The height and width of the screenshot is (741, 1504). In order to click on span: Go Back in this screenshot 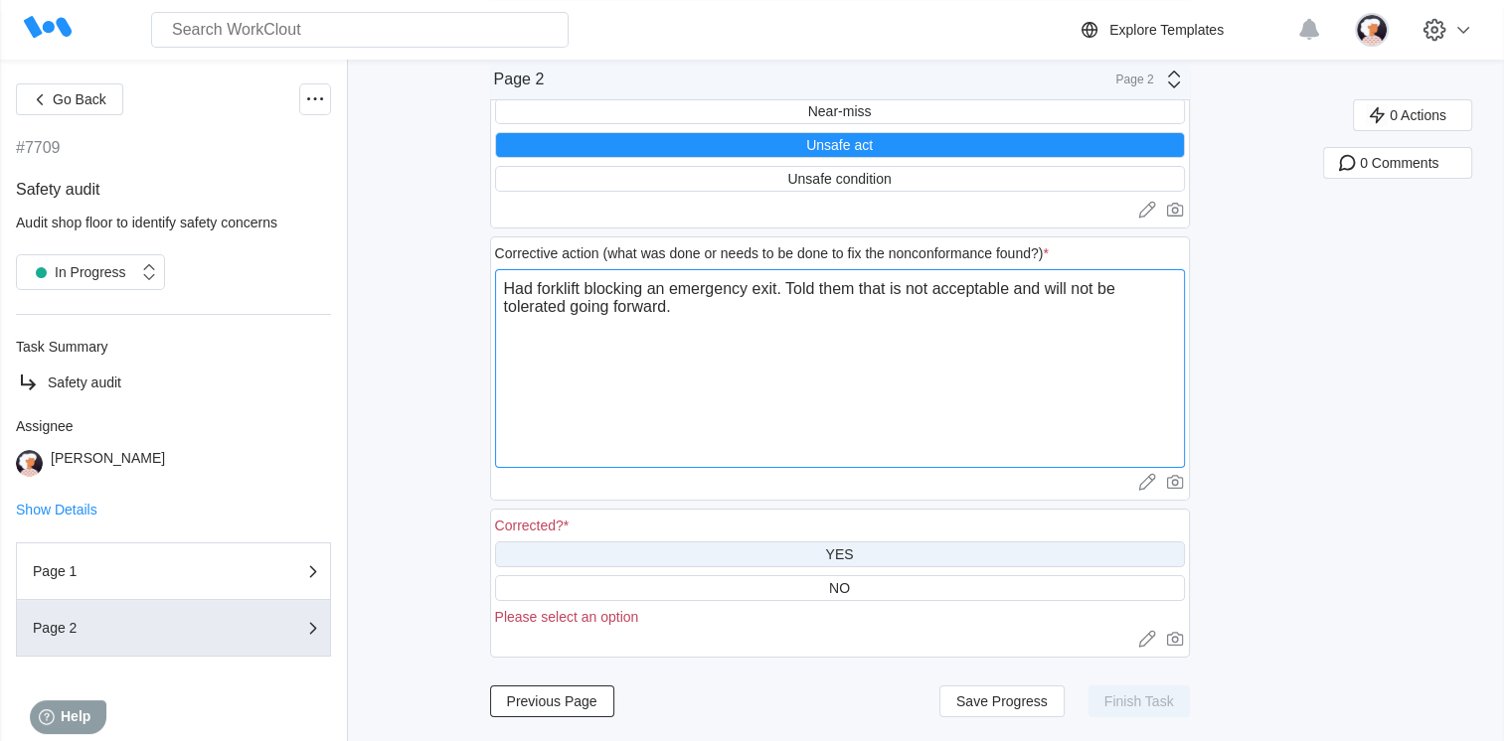, I will do `click(80, 99)`.